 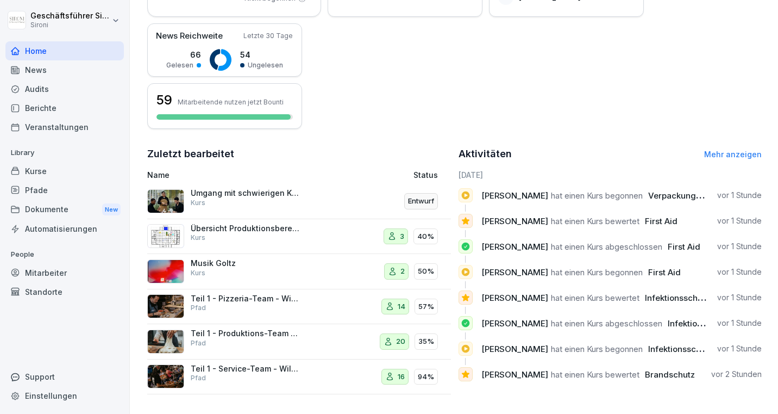 I want to click on p: 16, so click(x=401, y=377).